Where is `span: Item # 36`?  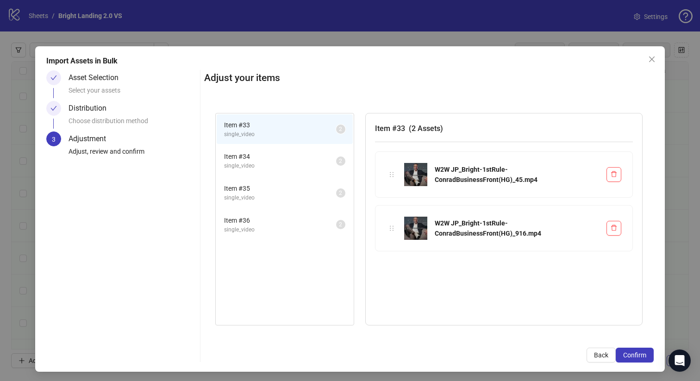
span: Item # 36 is located at coordinates (280, 221).